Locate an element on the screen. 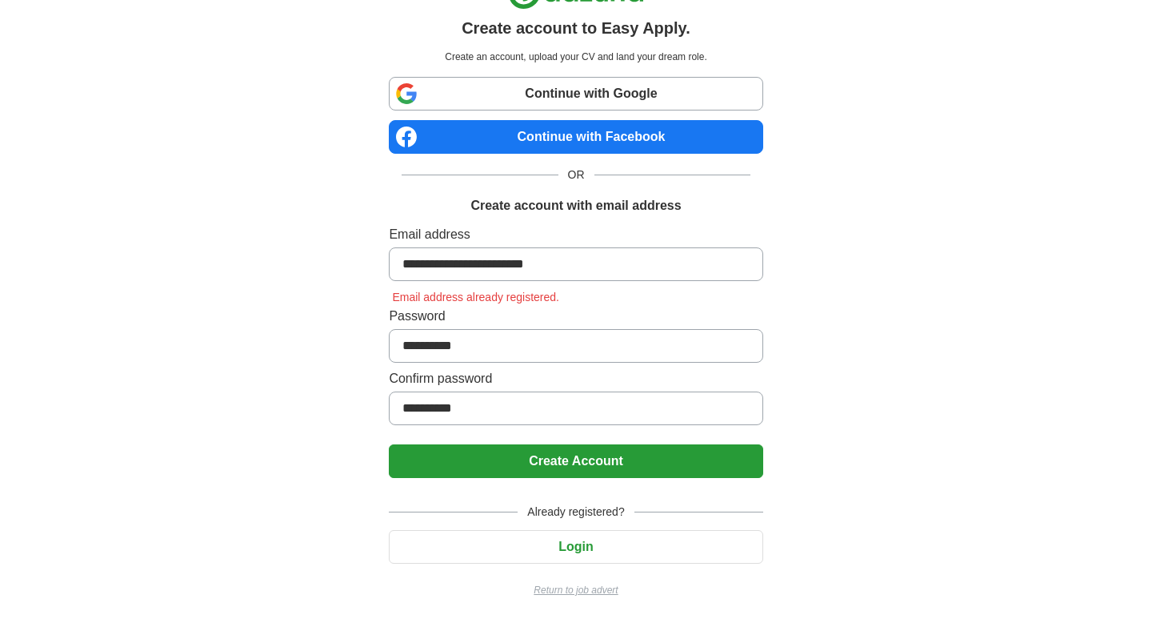 The image size is (1152, 623). p: Return to job advert is located at coordinates (575, 590).